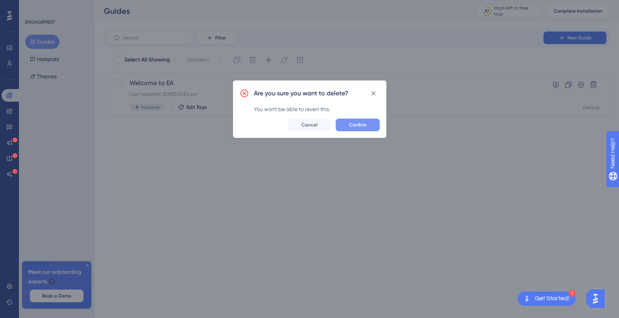  What do you see at coordinates (573, 293) in the screenshot?
I see `div: 1` at bounding box center [573, 293].